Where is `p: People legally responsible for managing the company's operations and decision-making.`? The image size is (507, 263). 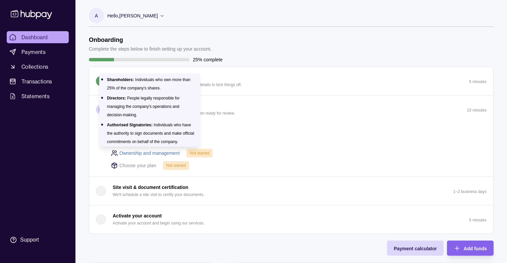
p: People legally responsible for managing the company's operations and decision-making. is located at coordinates (143, 107).